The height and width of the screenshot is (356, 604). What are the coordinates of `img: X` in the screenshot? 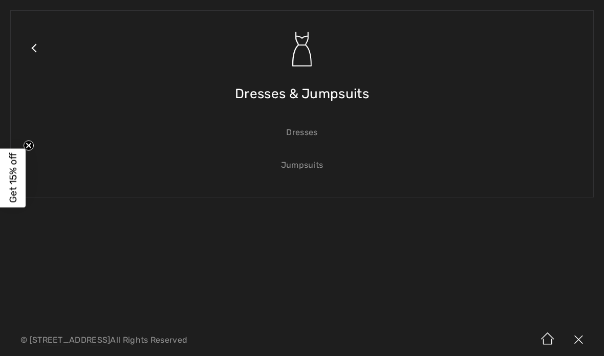 It's located at (578, 340).